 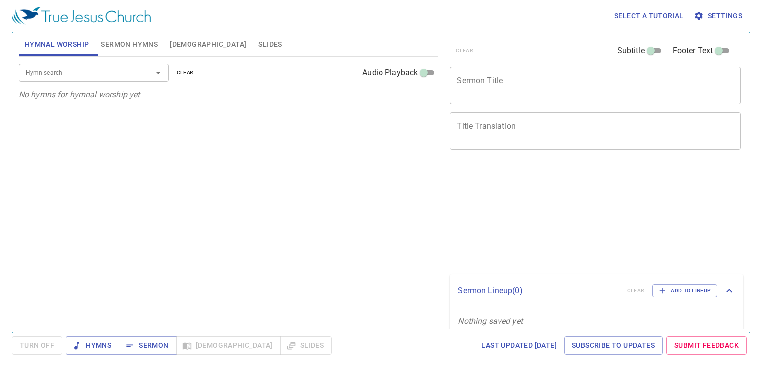 What do you see at coordinates (270, 44) in the screenshot?
I see `span: Slides` at bounding box center [270, 44].